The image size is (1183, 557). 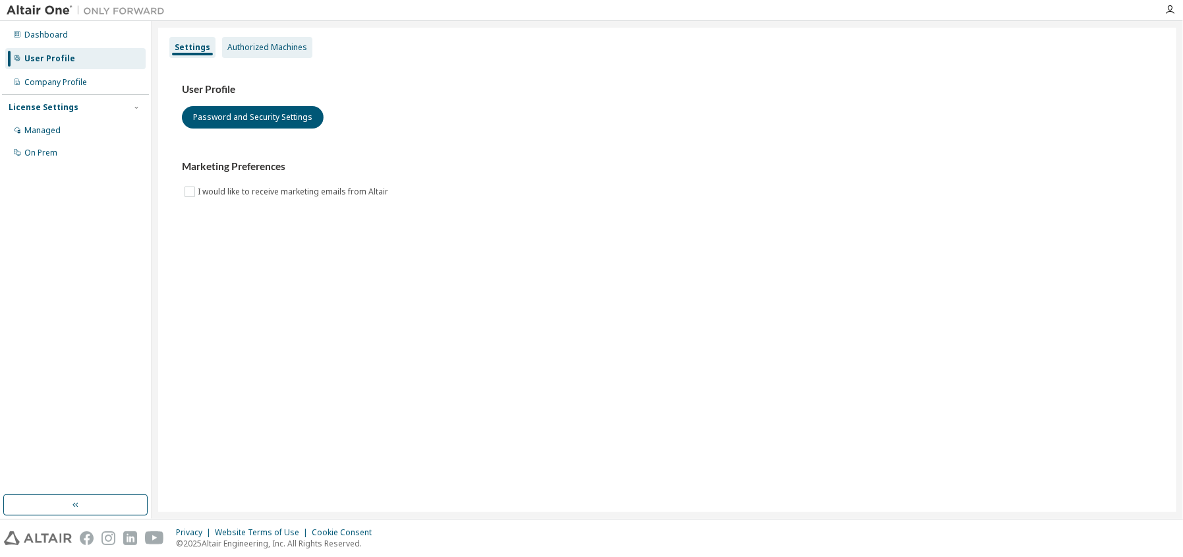 I want to click on p: © 2025 Altair Engineering, Inc. All Rights Reserved., so click(x=277, y=543).